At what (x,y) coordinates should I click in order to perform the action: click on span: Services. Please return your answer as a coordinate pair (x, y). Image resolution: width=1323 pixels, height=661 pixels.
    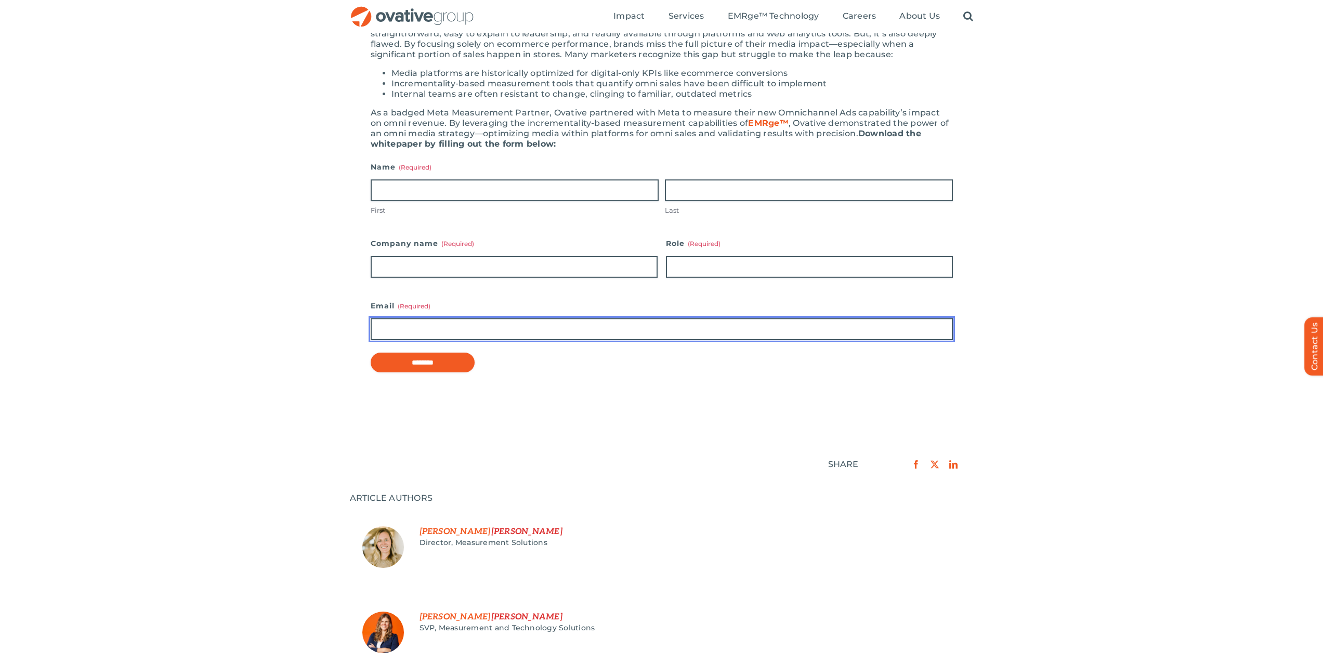
    Looking at the image, I should click on (686, 16).